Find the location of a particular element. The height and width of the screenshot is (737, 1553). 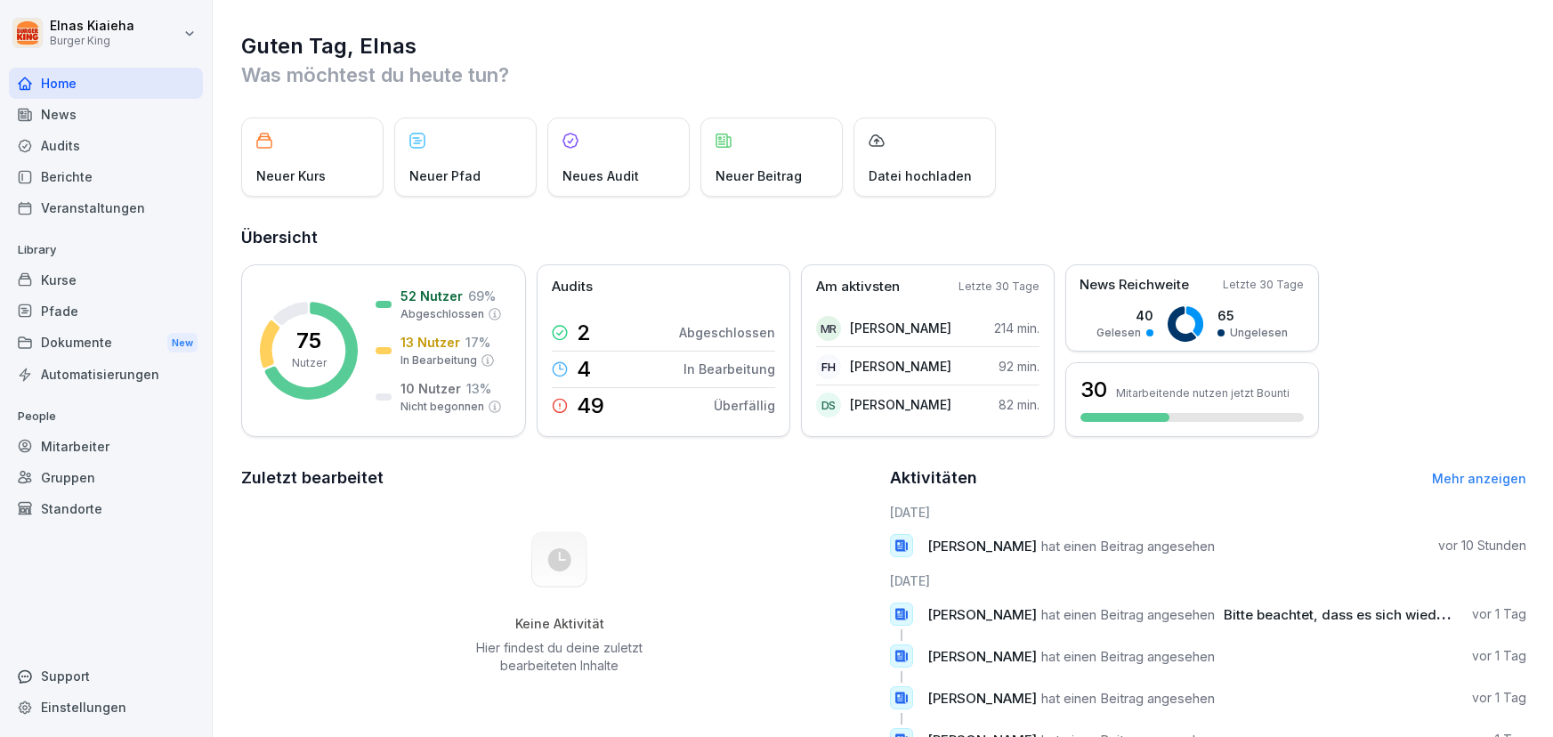

div: Pfade is located at coordinates (106, 311).